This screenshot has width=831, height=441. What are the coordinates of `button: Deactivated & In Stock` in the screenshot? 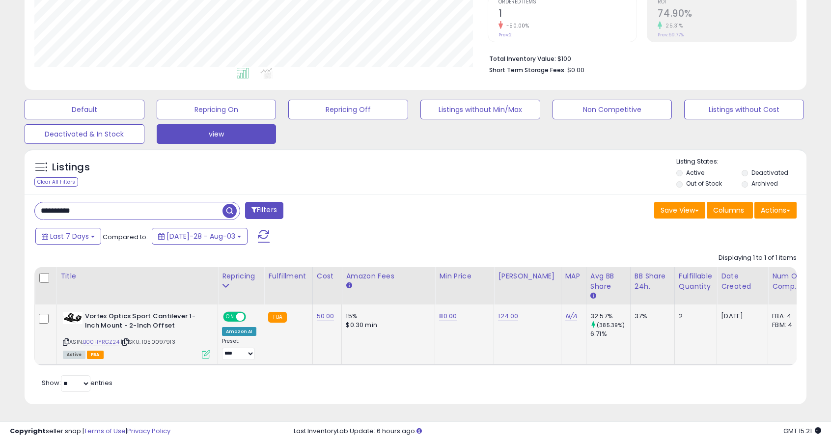 It's located at (84, 134).